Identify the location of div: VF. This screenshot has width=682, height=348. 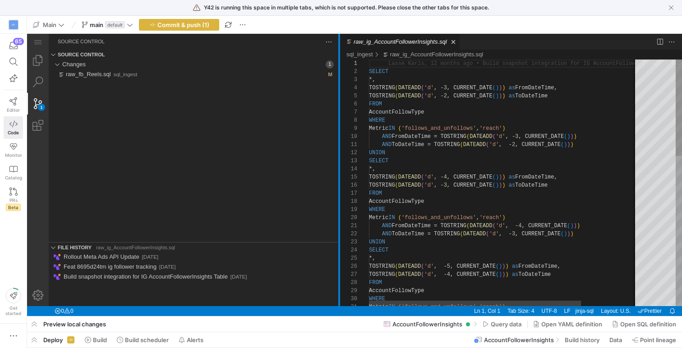
(14, 25).